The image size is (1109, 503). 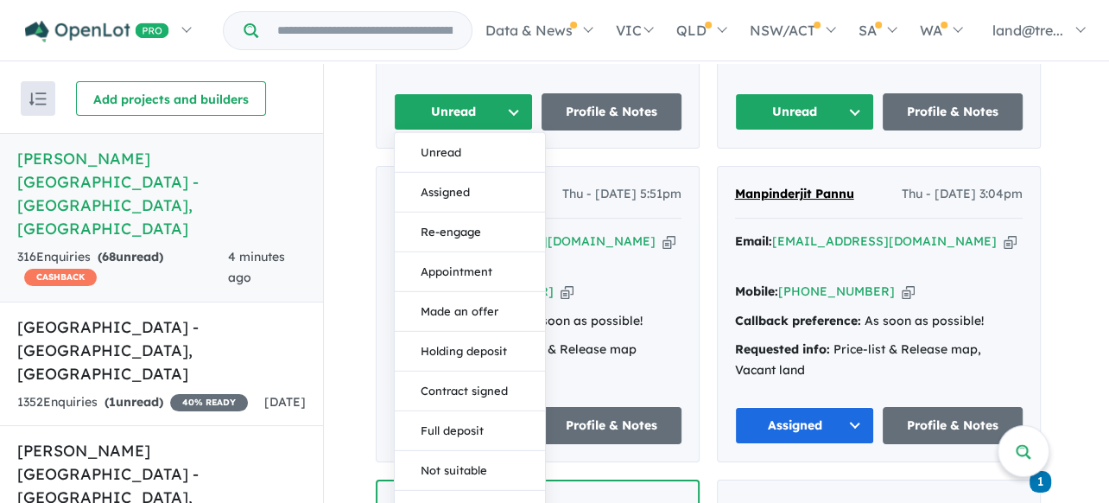 What do you see at coordinates (795, 193) in the screenshot?
I see `span: Manpinderjit Pannu` at bounding box center [795, 193].